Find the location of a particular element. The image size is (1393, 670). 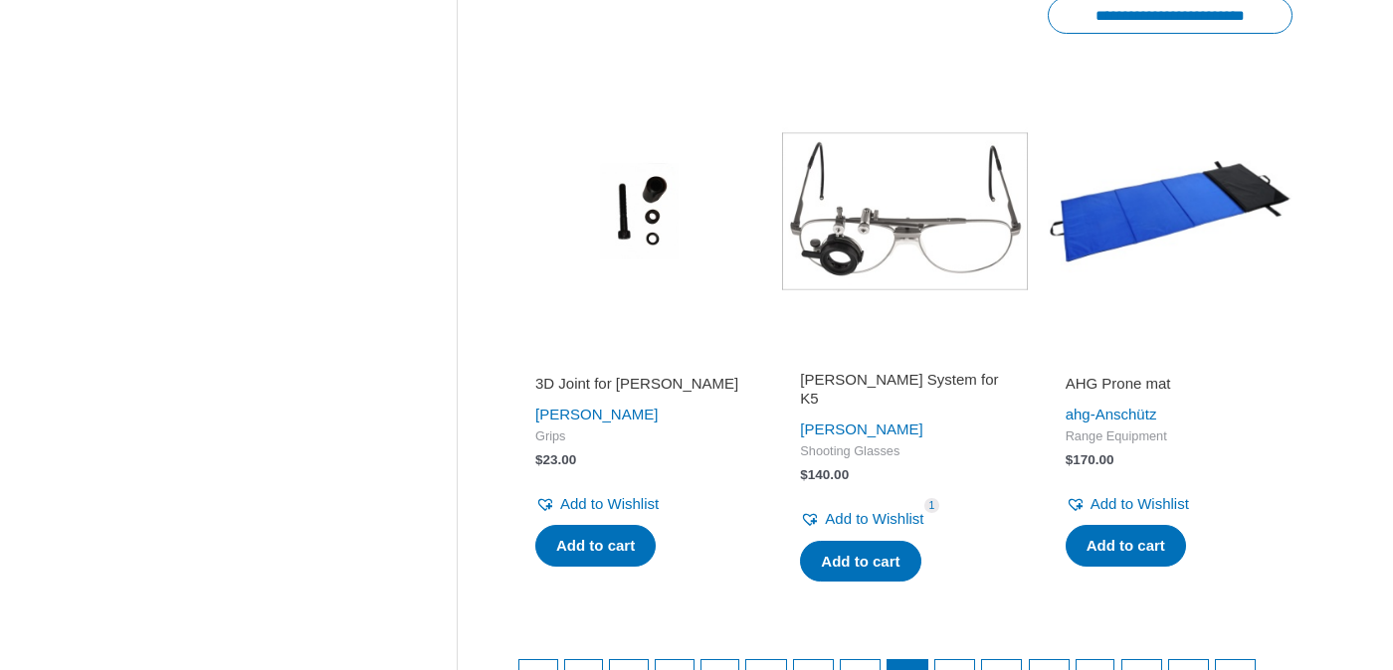

a: Add to cart: “Iris Shutter System for K5” is located at coordinates (859, 562).